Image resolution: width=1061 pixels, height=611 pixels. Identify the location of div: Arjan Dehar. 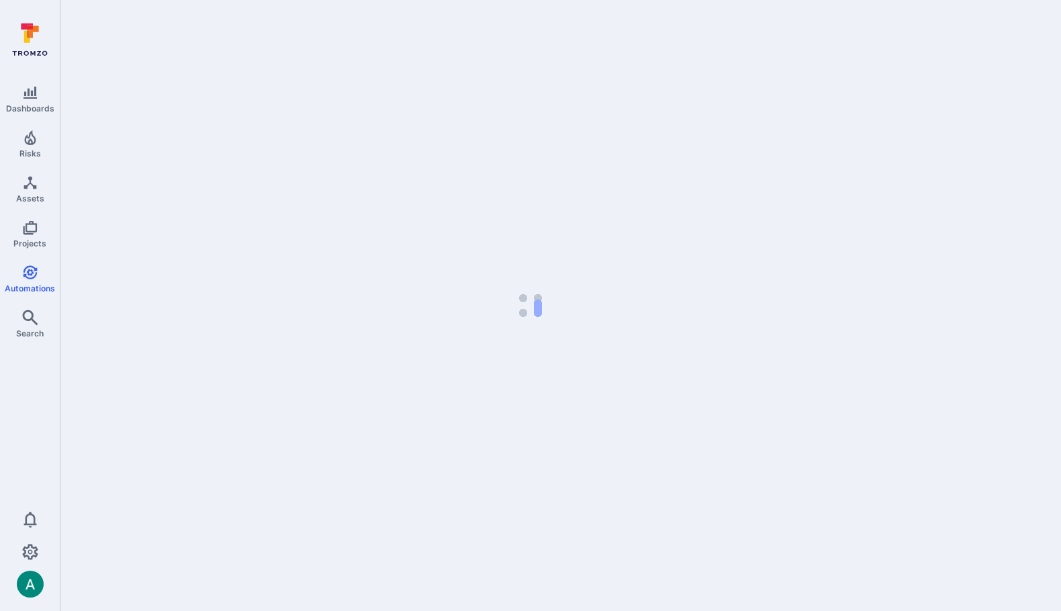
(30, 584).